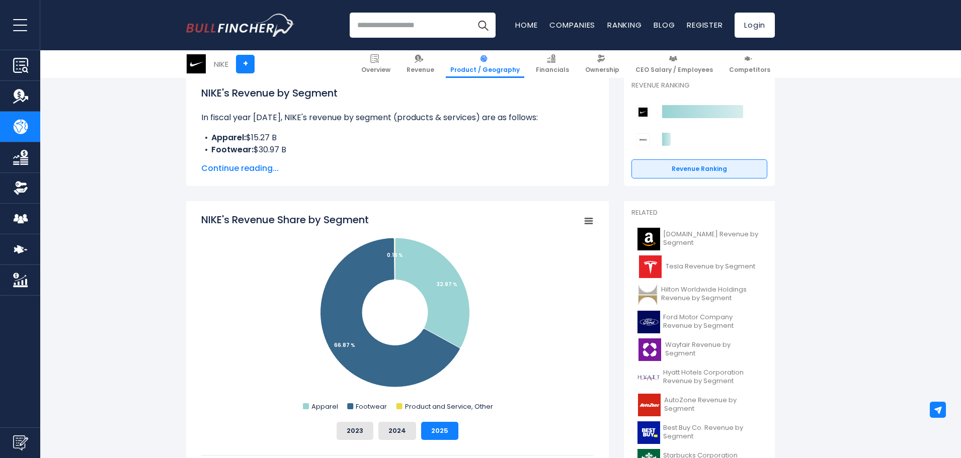 This screenshot has height=458, width=961. I want to click on b: Footwear:, so click(232, 149).